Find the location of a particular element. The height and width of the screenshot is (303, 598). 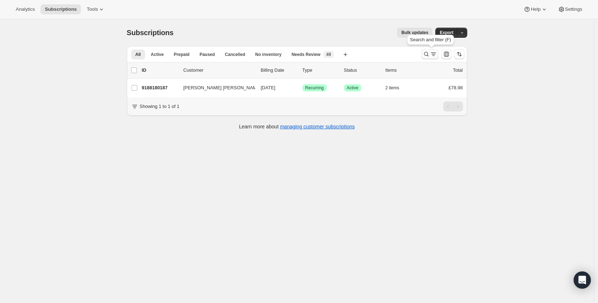

span: No inventory is located at coordinates (268, 54).